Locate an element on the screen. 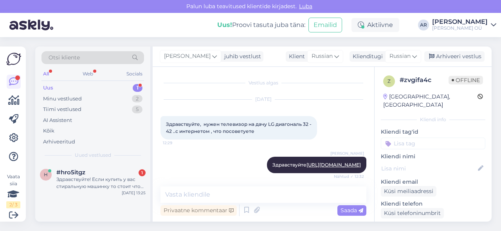  div: Kõik is located at coordinates (49, 131).